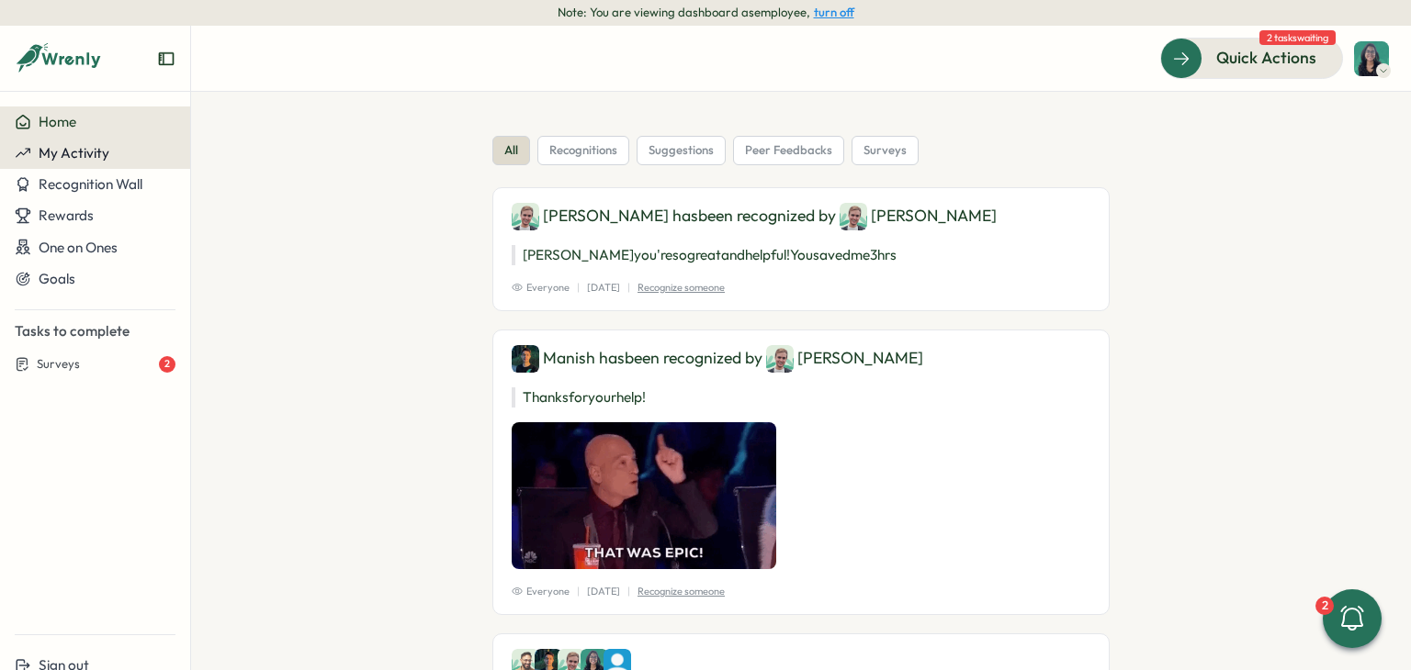  Describe the element at coordinates (801, 398) in the screenshot. I see `p: Thanks for your help!` at that location.